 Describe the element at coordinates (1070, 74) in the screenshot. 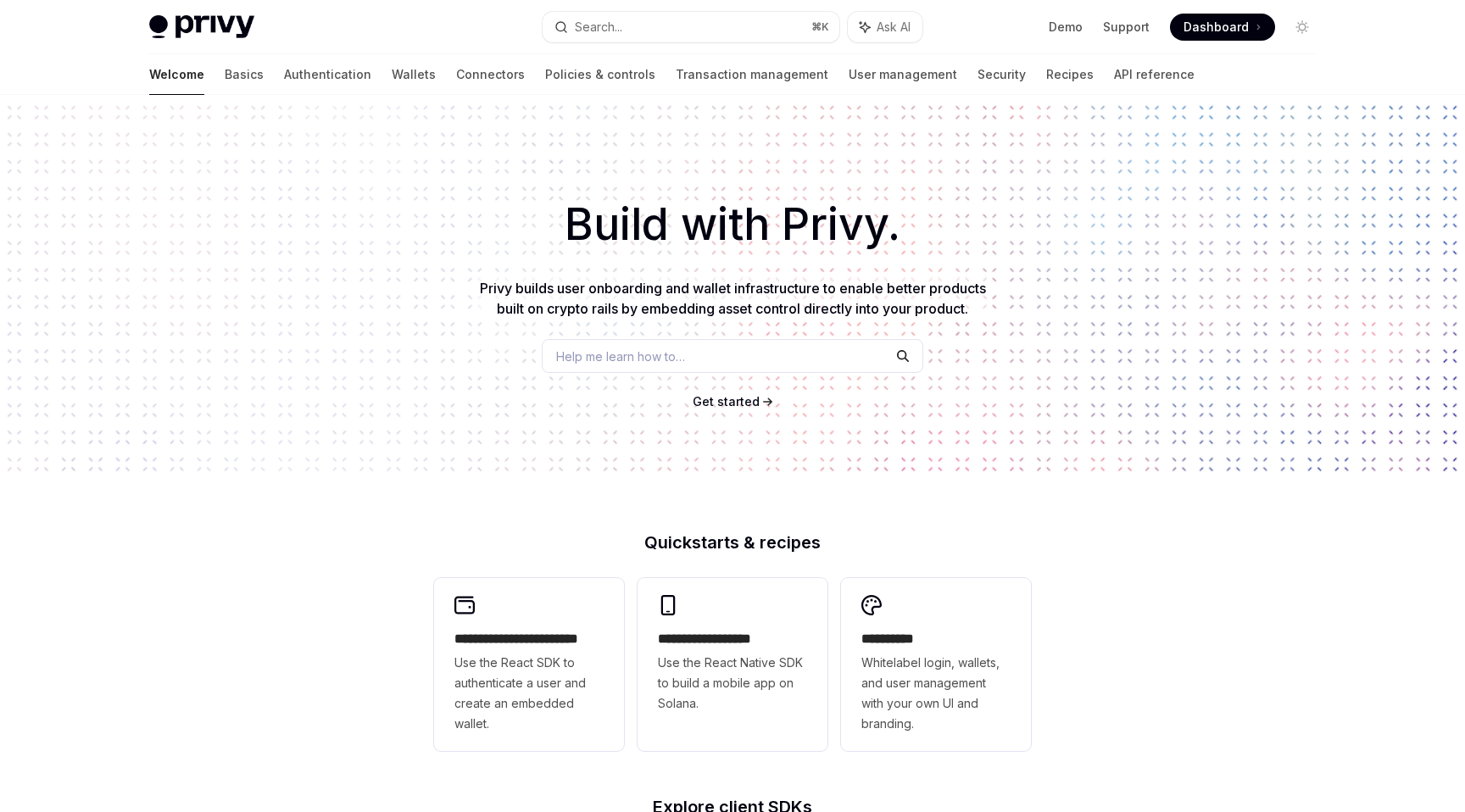

I see `a: Recipes` at that location.